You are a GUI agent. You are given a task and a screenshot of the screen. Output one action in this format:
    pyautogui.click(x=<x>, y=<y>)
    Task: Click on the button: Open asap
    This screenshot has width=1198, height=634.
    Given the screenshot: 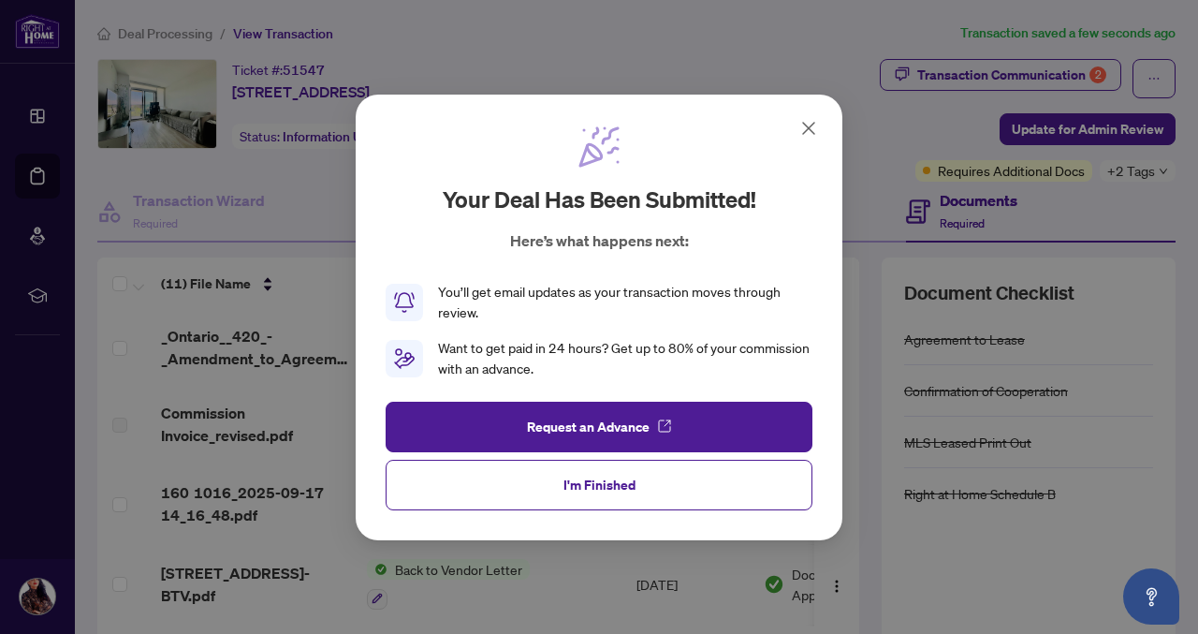 What is the action you would take?
    pyautogui.click(x=1151, y=596)
    